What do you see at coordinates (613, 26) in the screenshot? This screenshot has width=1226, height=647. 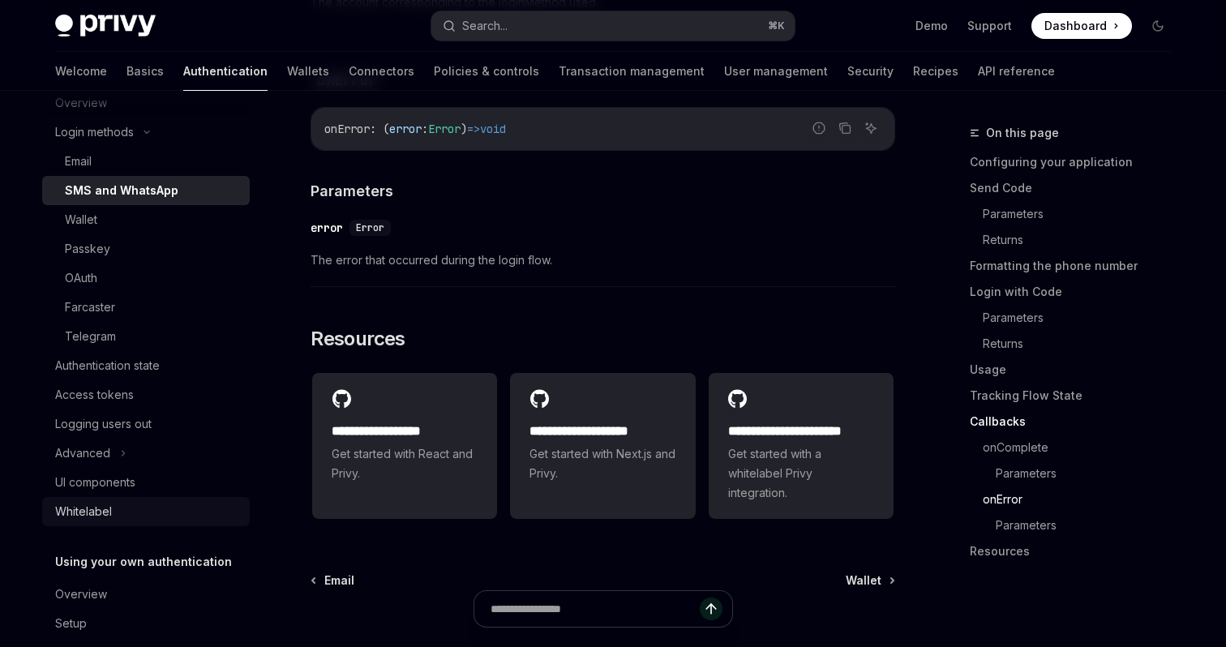 I see `button: Search...⌘K` at bounding box center [613, 26].